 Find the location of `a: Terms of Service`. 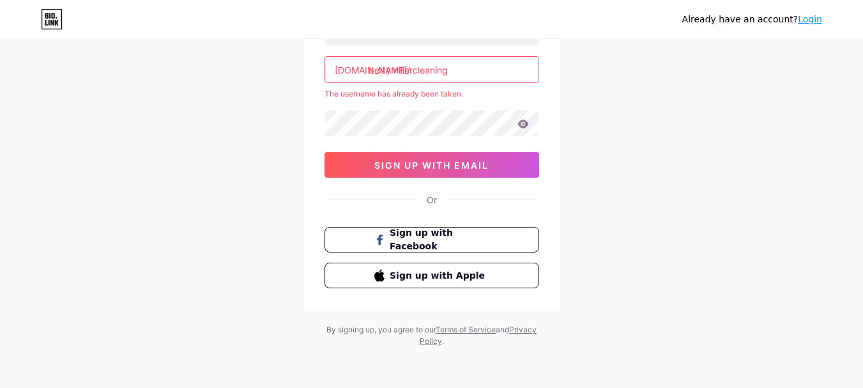

a: Terms of Service is located at coordinates (465, 329).